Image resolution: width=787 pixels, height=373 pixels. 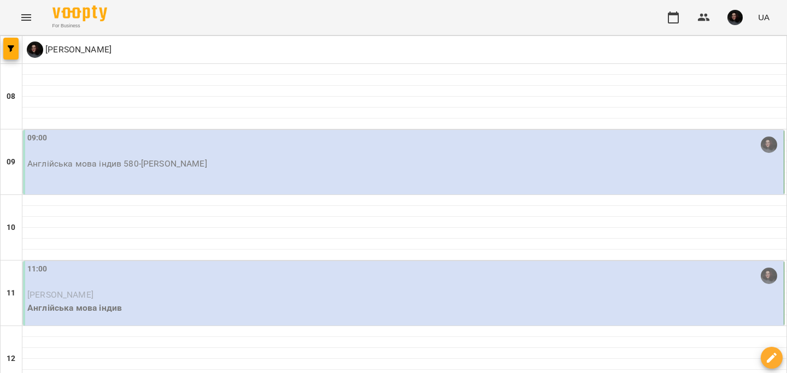 I want to click on img: Voopty Logo, so click(x=80, y=13).